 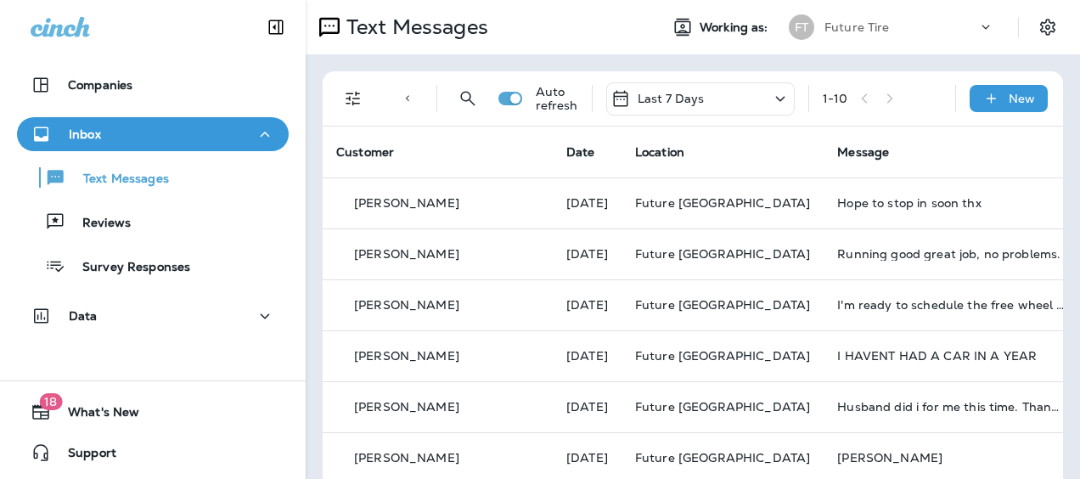 I want to click on span: Working as:, so click(x=735, y=27).